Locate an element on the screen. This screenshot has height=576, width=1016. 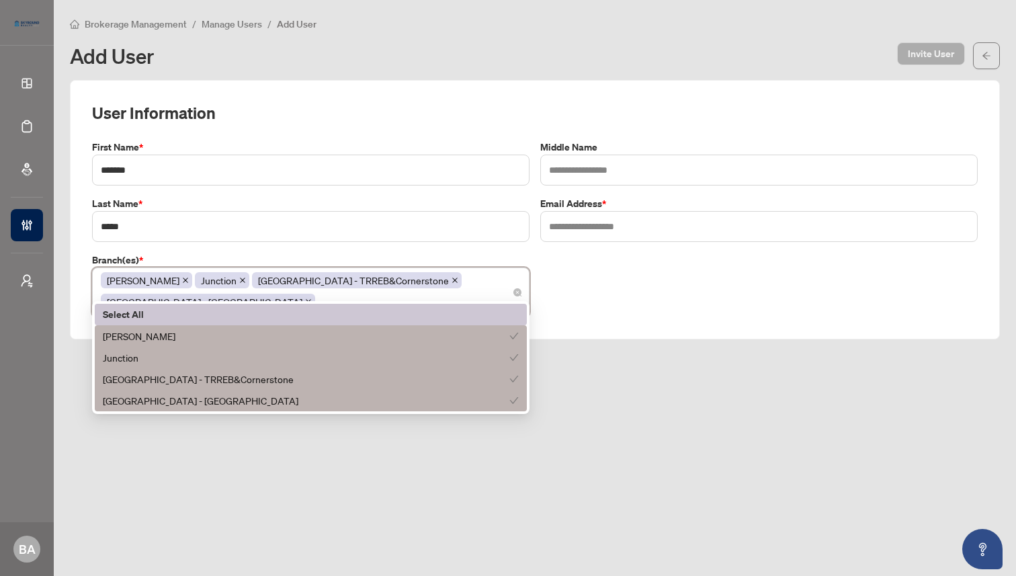
span: Mississauga - TRREB&Cornerstone is located at coordinates (357, 280).